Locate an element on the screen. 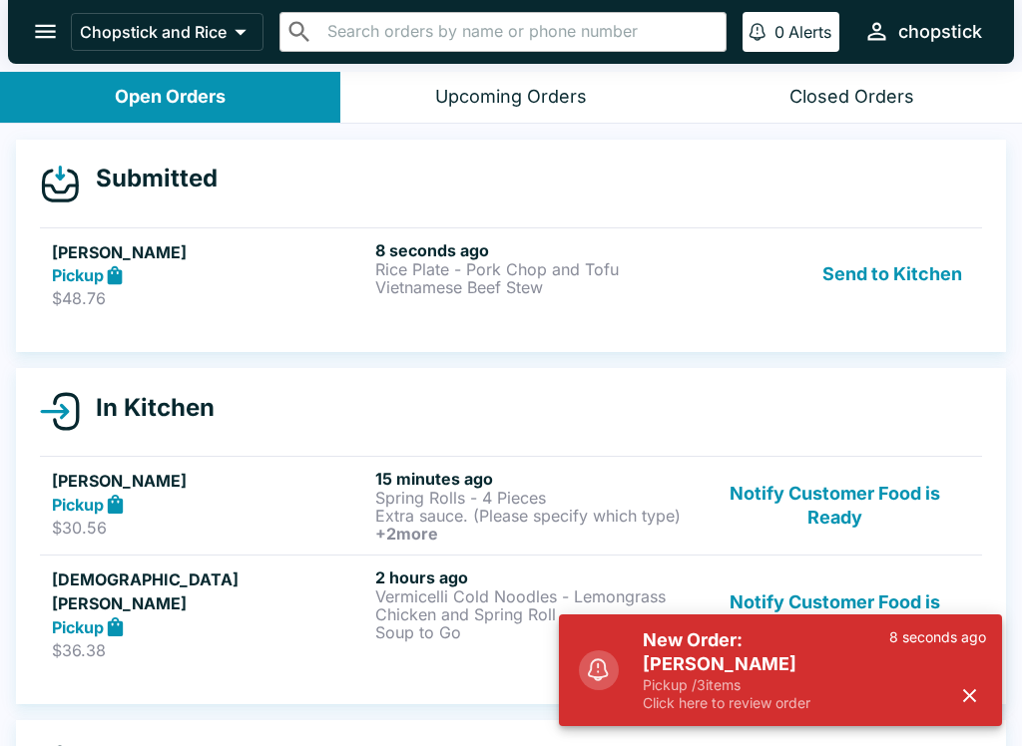 The height and width of the screenshot is (746, 1022). p: $48.76 is located at coordinates (210, 298).